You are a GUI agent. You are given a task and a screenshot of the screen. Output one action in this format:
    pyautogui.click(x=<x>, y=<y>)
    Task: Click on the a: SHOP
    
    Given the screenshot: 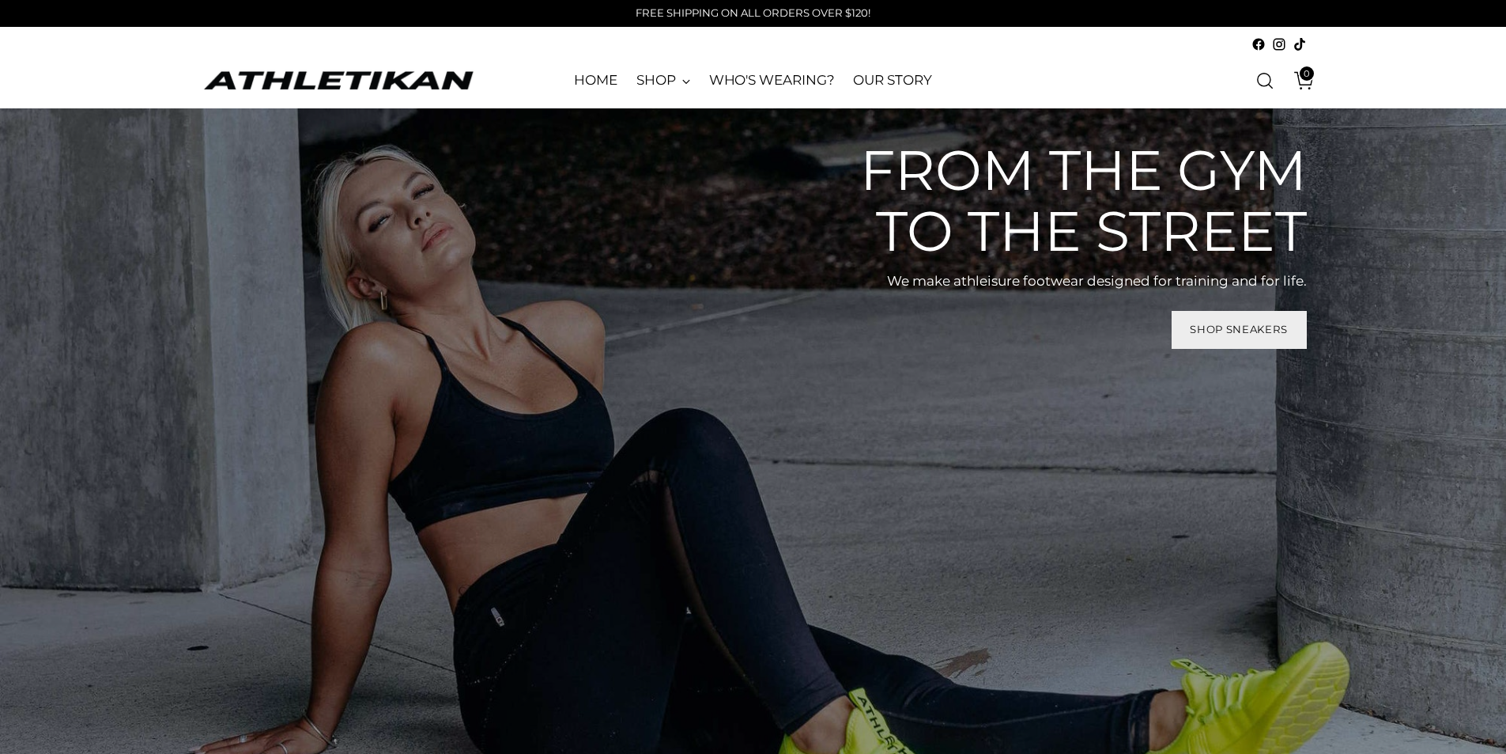 What is the action you would take?
    pyautogui.click(x=663, y=81)
    